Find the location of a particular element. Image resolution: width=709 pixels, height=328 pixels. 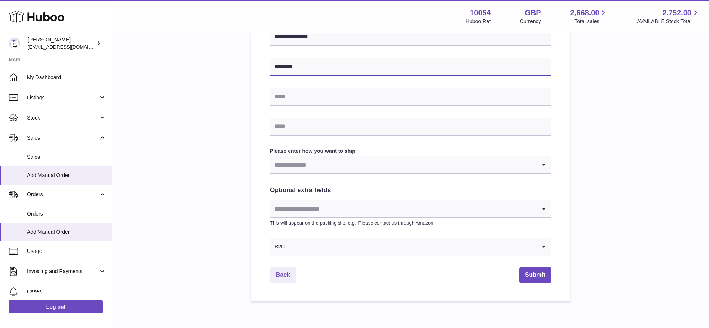

span: Cases is located at coordinates (67, 292).